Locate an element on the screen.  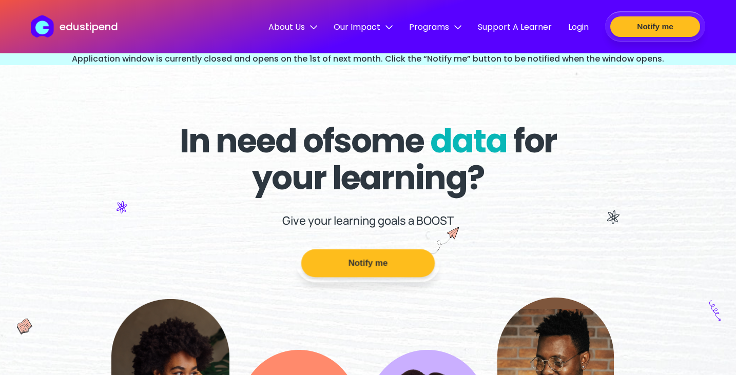
span: Support A Learner is located at coordinates (515, 27).